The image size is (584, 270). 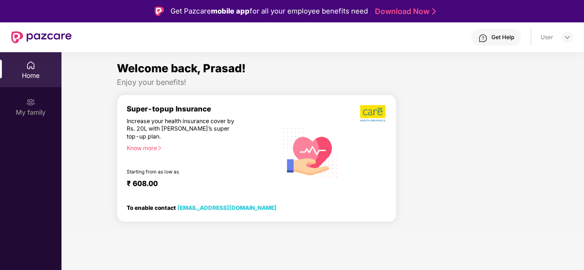 What do you see at coordinates (323, 82) in the screenshot?
I see `div: Enjoy your benefits!` at bounding box center [323, 82].